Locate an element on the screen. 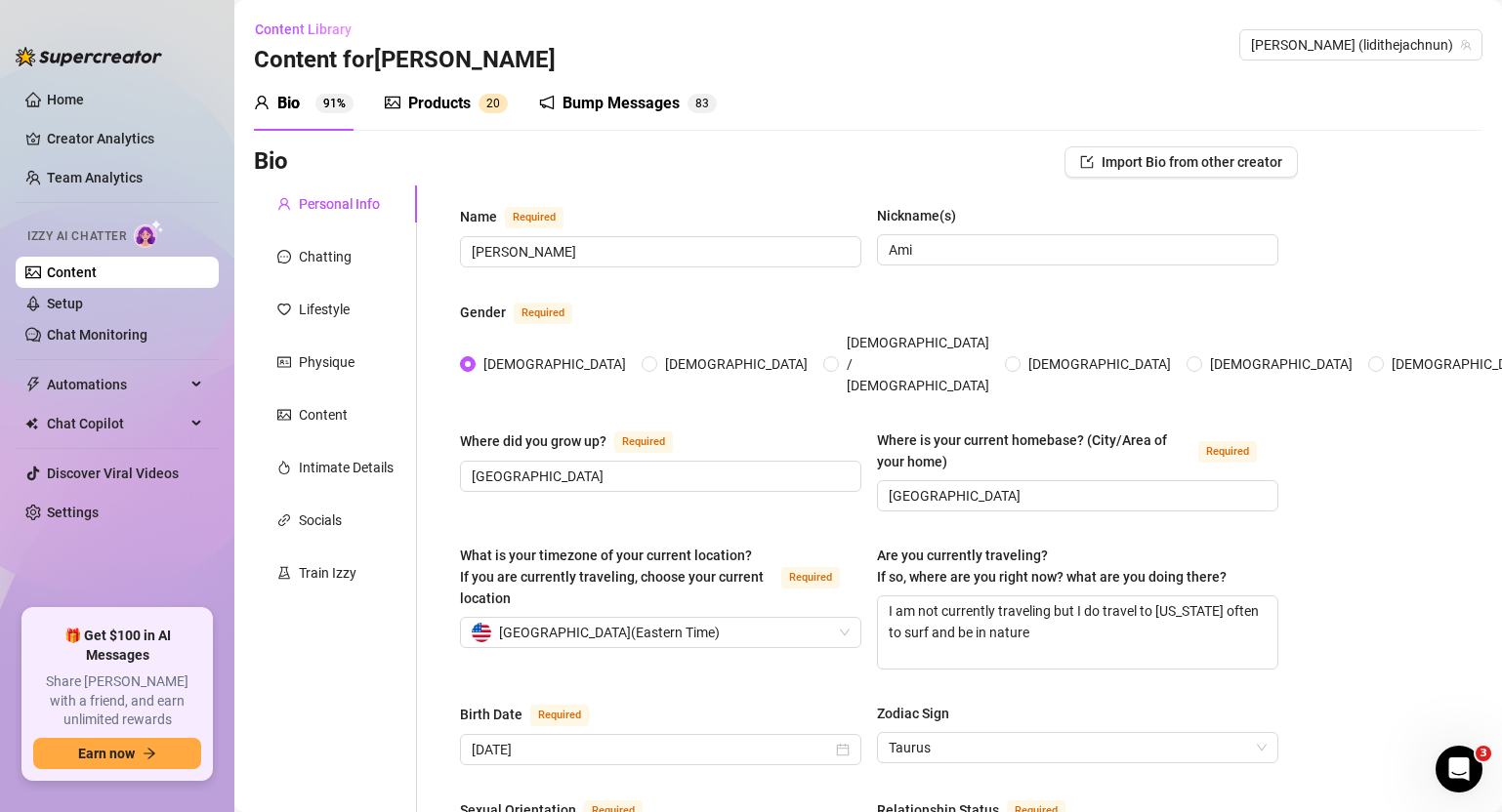  label: Nickname(s) is located at coordinates (923, 216).